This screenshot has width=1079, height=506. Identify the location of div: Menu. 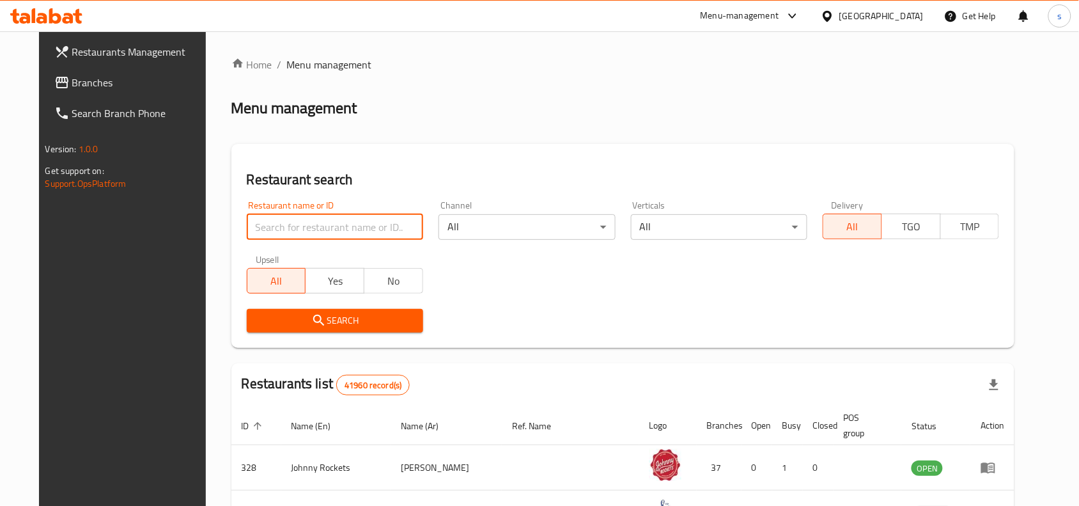
(992, 467).